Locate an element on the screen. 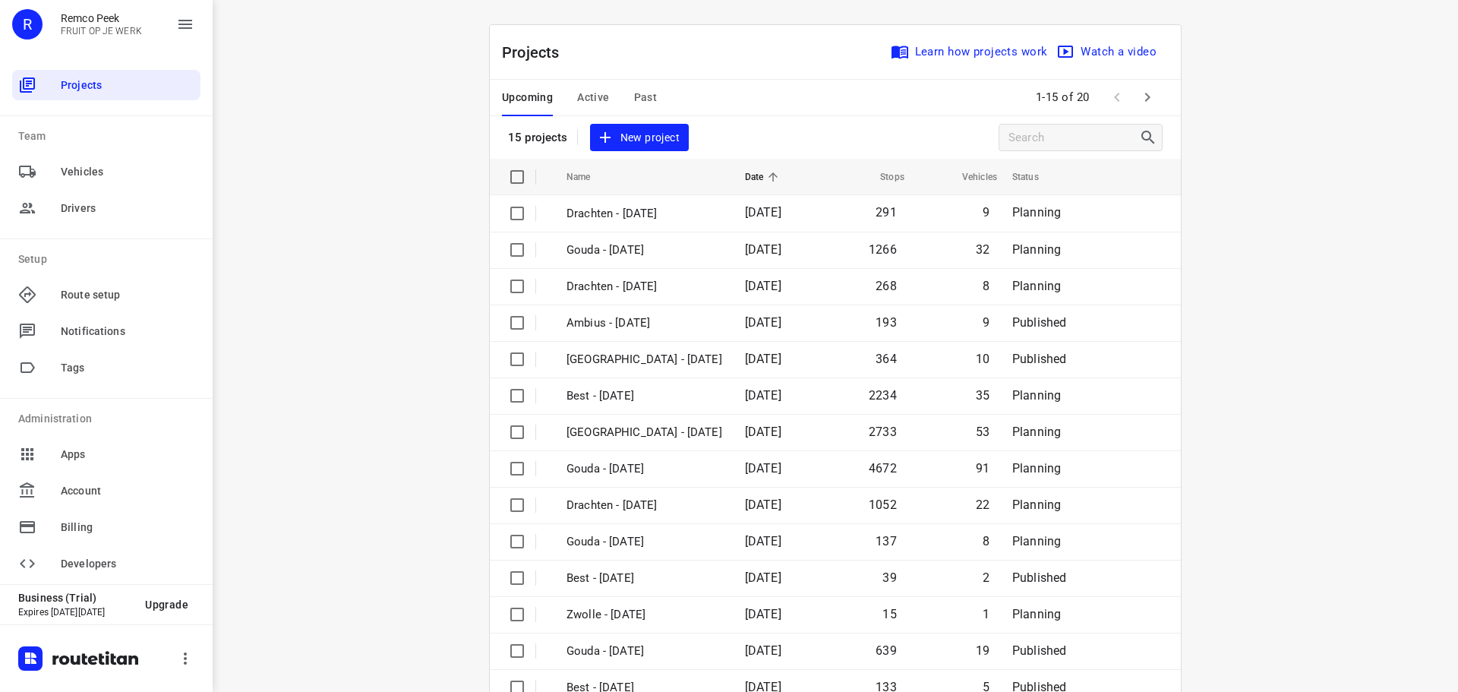  span: 39 is located at coordinates (889, 577).